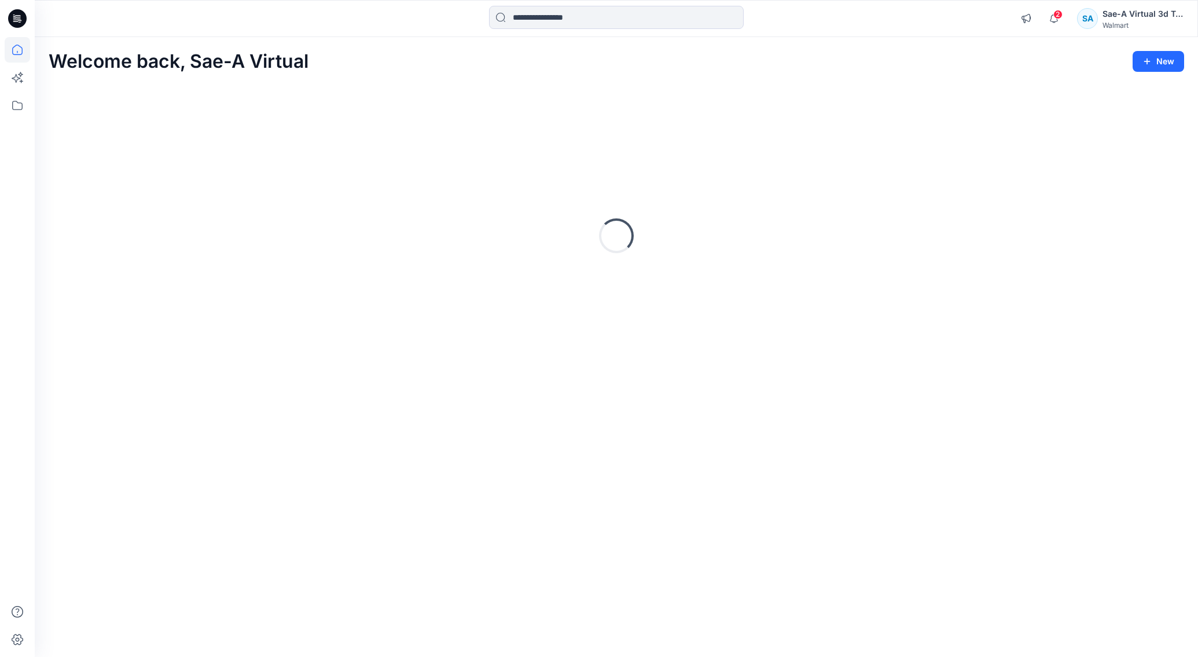  What do you see at coordinates (1058, 14) in the screenshot?
I see `span: 2` at bounding box center [1058, 14].